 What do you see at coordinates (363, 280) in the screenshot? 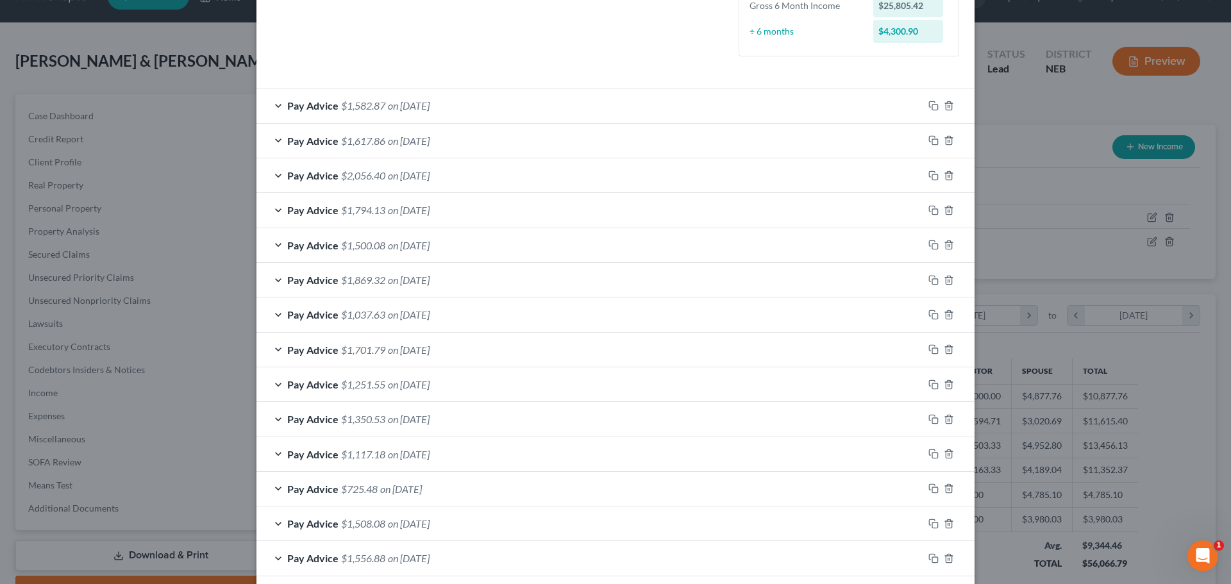
I see `span: $1,869.32` at bounding box center [363, 280].